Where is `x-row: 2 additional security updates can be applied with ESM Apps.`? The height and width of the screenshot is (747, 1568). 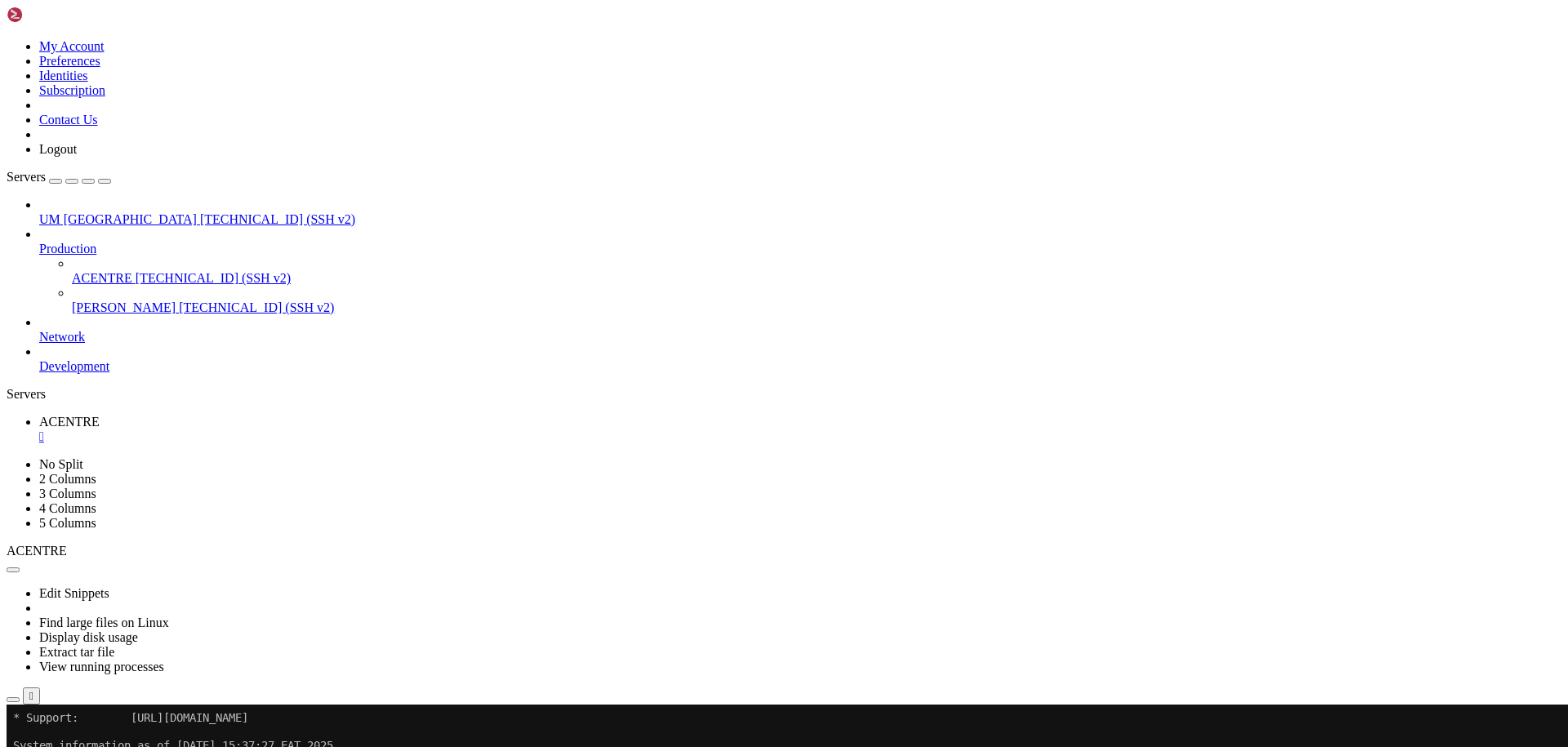 x-row: 2 additional security updates can be applied with ESM Apps. is located at coordinates (681, 291).